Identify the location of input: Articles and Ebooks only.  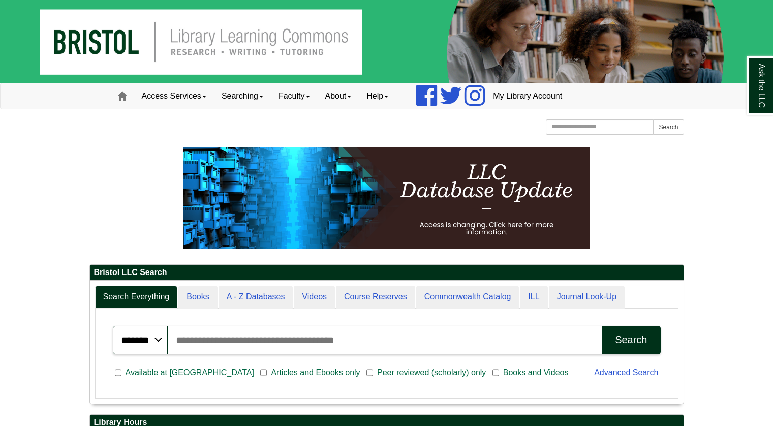
(263, 373).